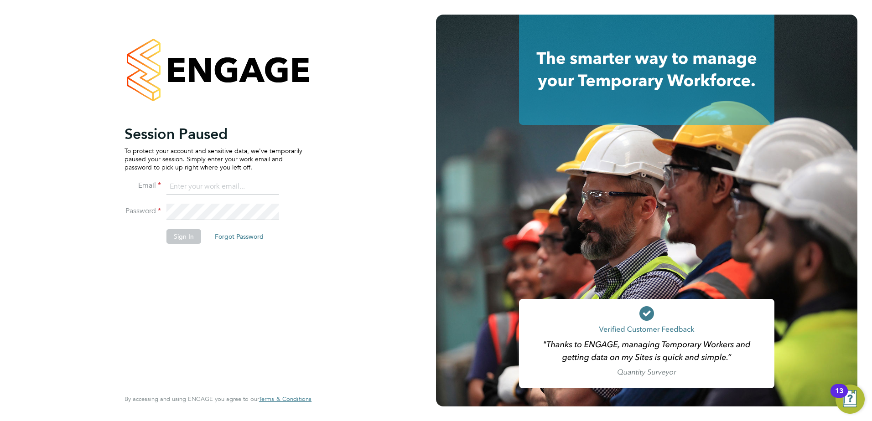 This screenshot has height=421, width=872. I want to click on p: To protect your account and sensitive data, we've temporarily paused your session. Simply enter y..., so click(213, 159).